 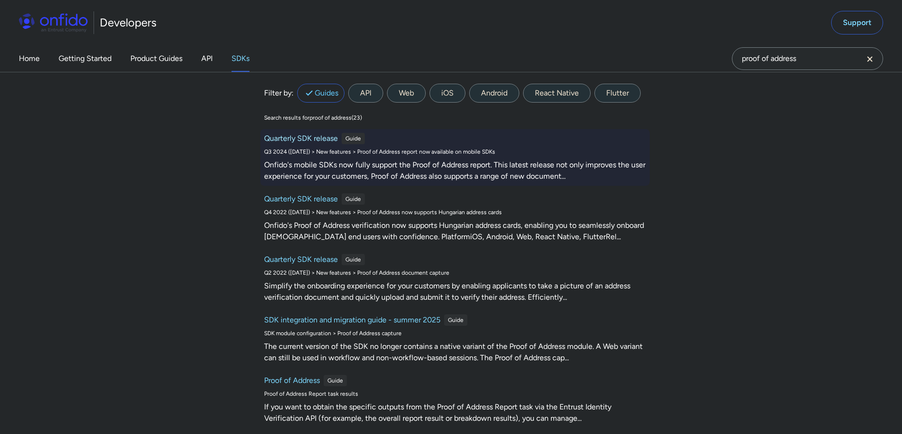 I want to click on div: If you want to obtain the specific outputs from the Proof of Address Report task via the Entrust ..., so click(x=455, y=413).